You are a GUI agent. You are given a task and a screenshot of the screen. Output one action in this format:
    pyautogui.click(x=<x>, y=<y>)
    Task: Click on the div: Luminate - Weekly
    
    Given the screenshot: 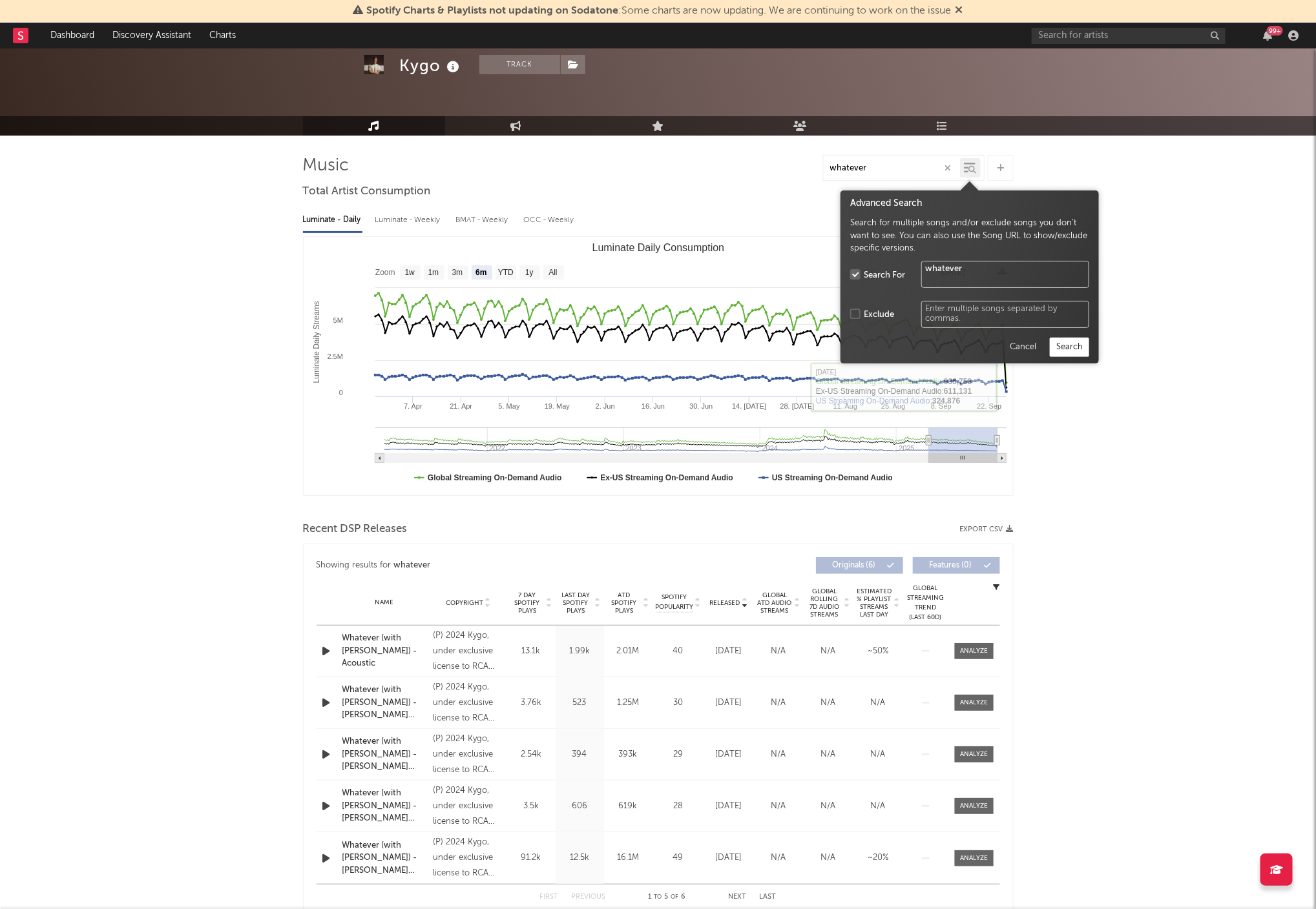 What is the action you would take?
    pyautogui.click(x=409, y=220)
    